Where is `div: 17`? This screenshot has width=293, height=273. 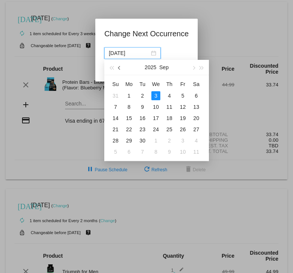 div: 17 is located at coordinates (156, 118).